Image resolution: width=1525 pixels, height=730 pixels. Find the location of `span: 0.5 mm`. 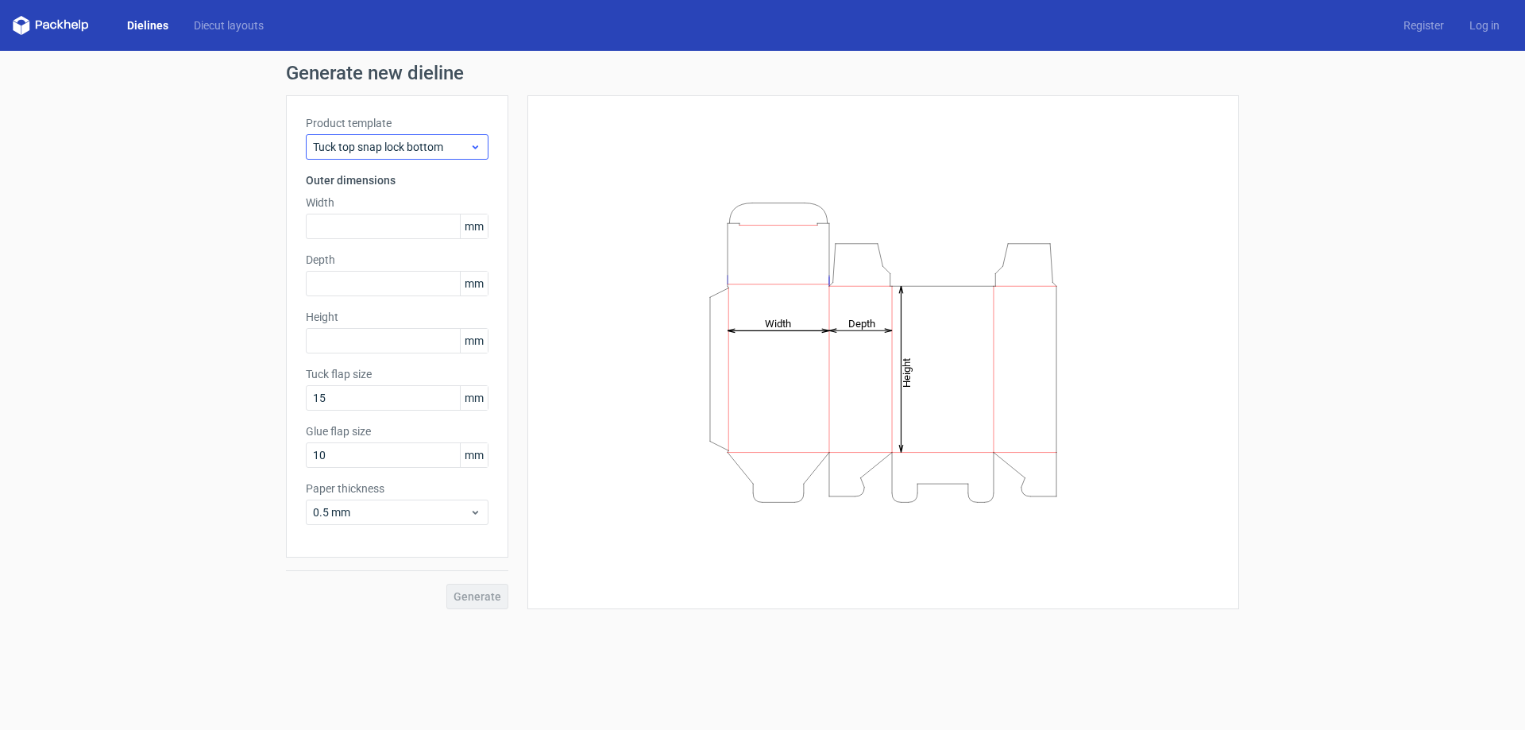

span: 0.5 mm is located at coordinates (391, 512).